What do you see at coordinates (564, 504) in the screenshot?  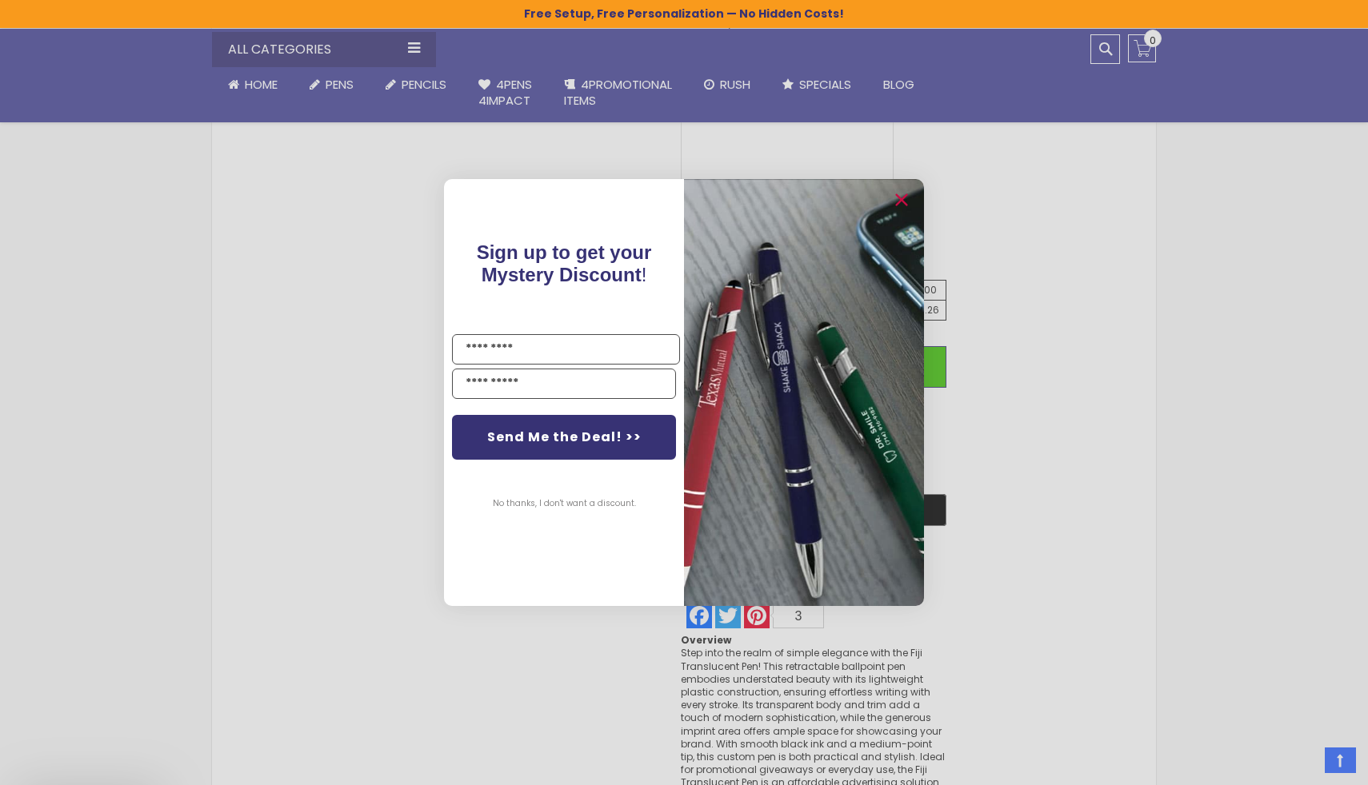 I see `button: No thanks, I don't want a discount.` at bounding box center [564, 504].